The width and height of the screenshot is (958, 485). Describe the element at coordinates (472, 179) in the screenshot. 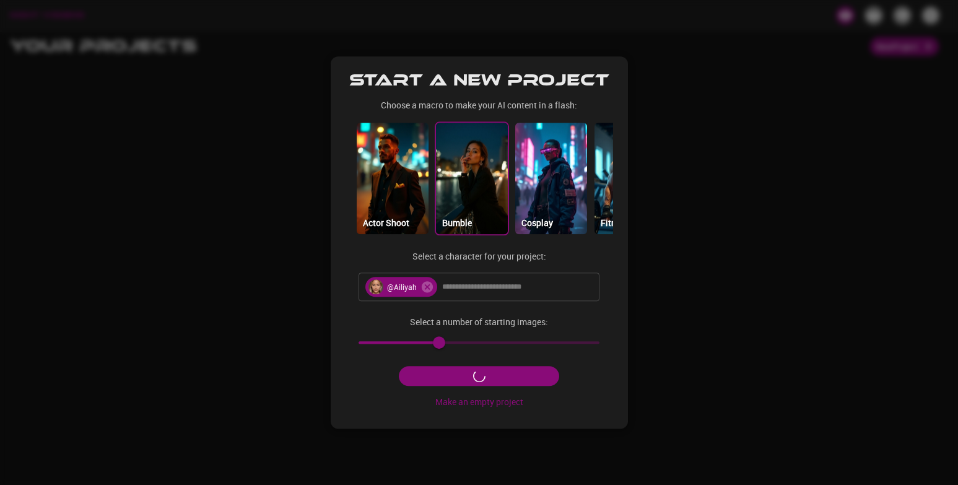

I see `img: fte-nv-bumble.jpg` at that location.